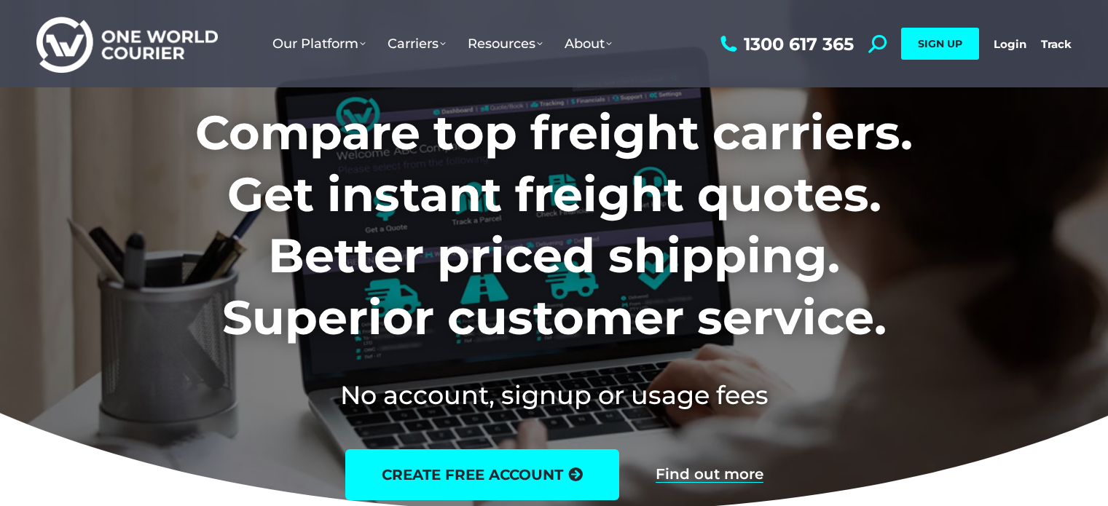  Describe the element at coordinates (940, 44) in the screenshot. I see `span: SIGN UP` at that location.